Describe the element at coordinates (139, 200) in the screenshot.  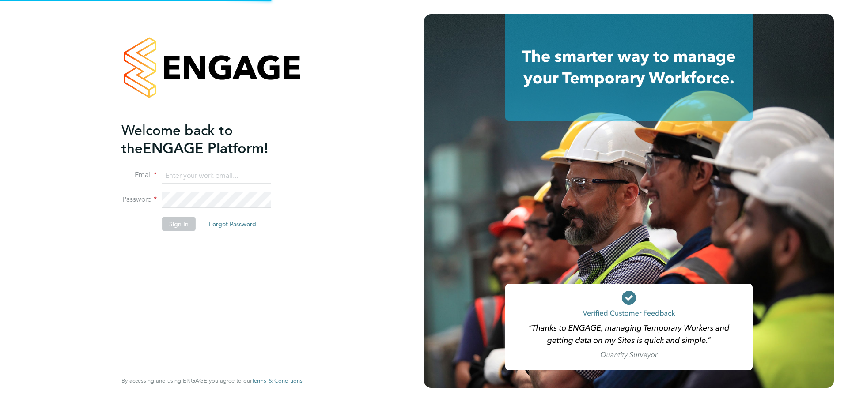
I see `label: Password` at that location.